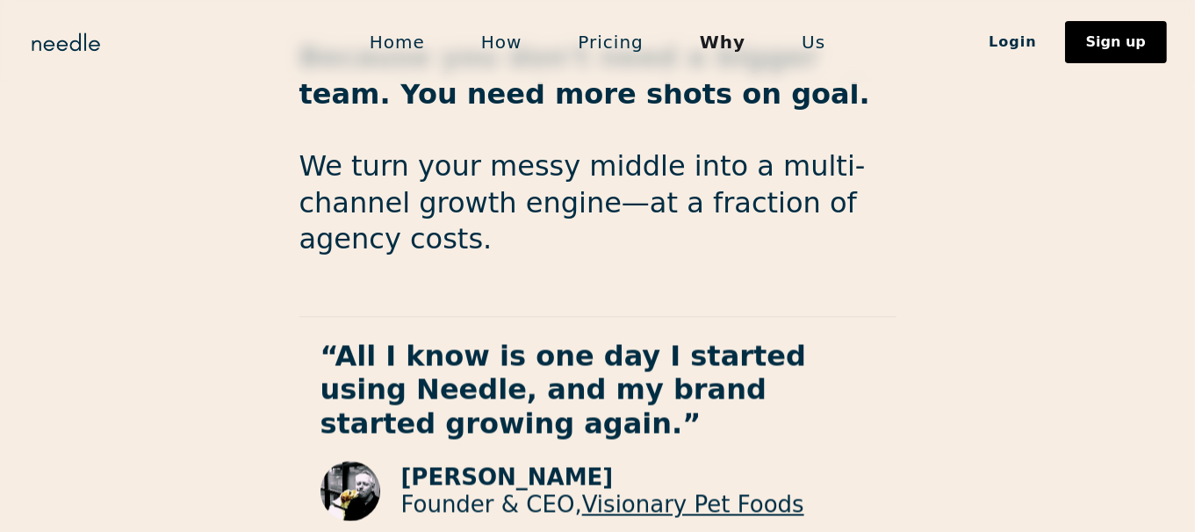  Describe the element at coordinates (598, 149) in the screenshot. I see `p: We turn your messy middle into a multi-channel growth engine—at a fraction of agency costs.` at that location.